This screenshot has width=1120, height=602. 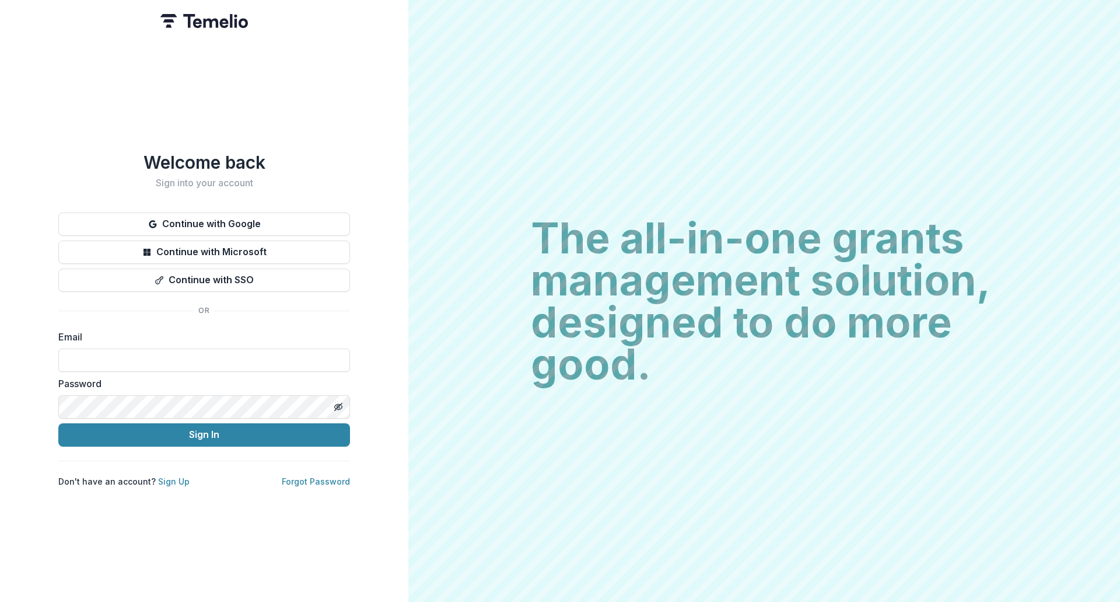 I want to click on button: Continue with Microsoft, so click(x=204, y=252).